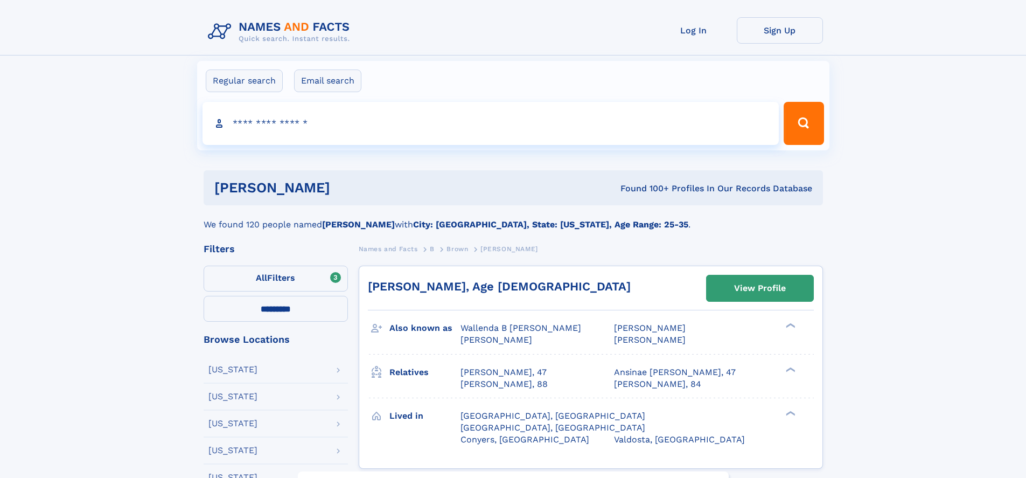 The height and width of the screenshot is (478, 1026). What do you see at coordinates (328, 81) in the screenshot?
I see `label: Email search` at bounding box center [328, 81].